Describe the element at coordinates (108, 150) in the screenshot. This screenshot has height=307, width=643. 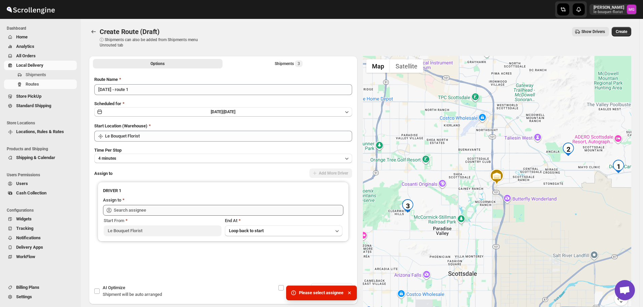
I see `span: Time Per Stop` at that location.